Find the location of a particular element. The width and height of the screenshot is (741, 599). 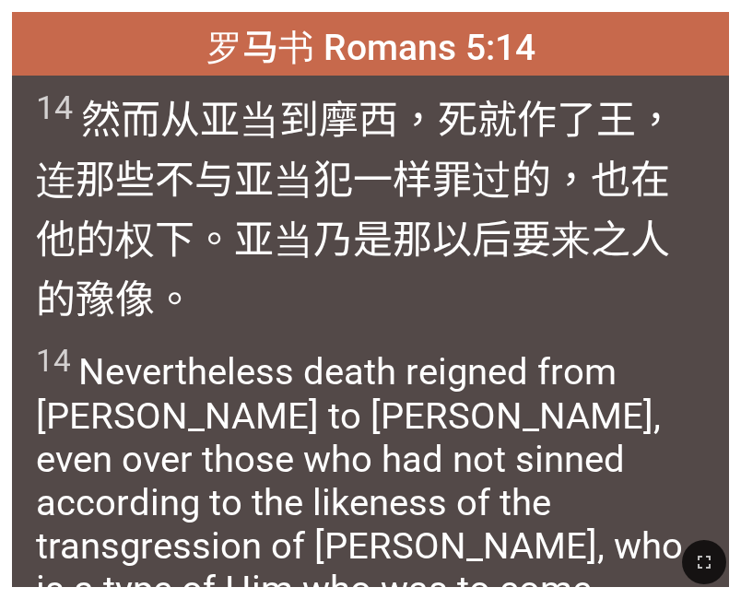

wg2288: 就作了王 is located at coordinates (356, 209).